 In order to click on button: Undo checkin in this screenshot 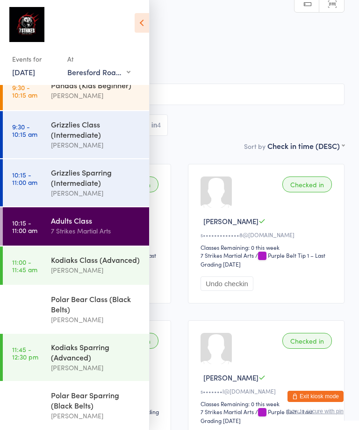, I will do `click(227, 284)`.